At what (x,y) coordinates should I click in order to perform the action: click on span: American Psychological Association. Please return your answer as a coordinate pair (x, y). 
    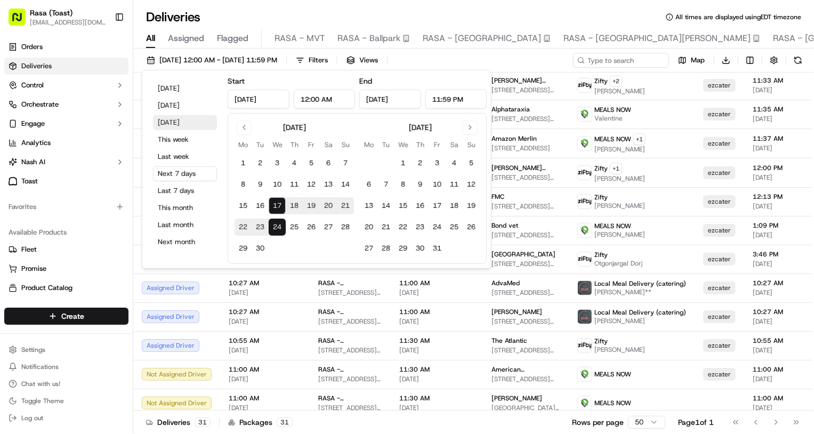
    Looking at the image, I should click on (526, 370).